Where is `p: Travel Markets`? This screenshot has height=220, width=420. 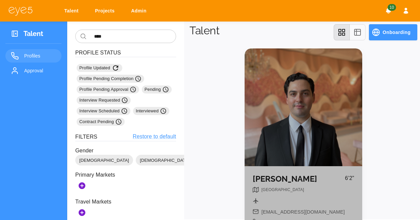
p: Travel Markets is located at coordinates (126, 201).